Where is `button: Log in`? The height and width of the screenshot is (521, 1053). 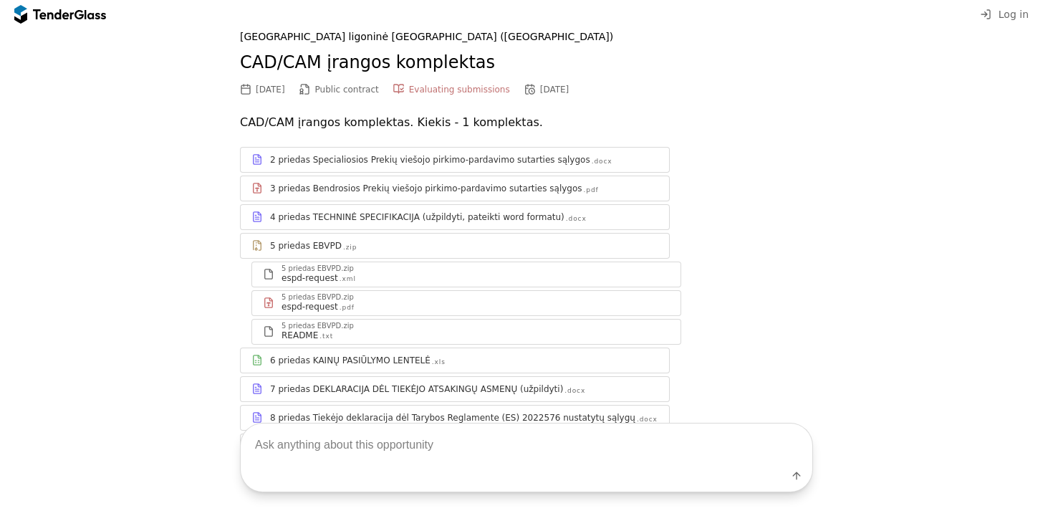
button: Log in is located at coordinates (1005, 14).